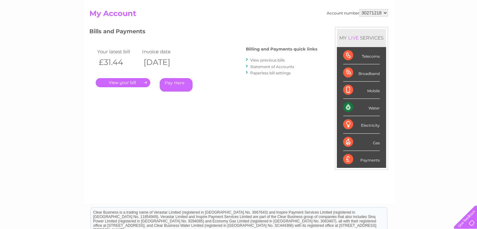  Describe the element at coordinates (381, 7) in the screenshot. I see `a: 0333 014 3131` at that location.